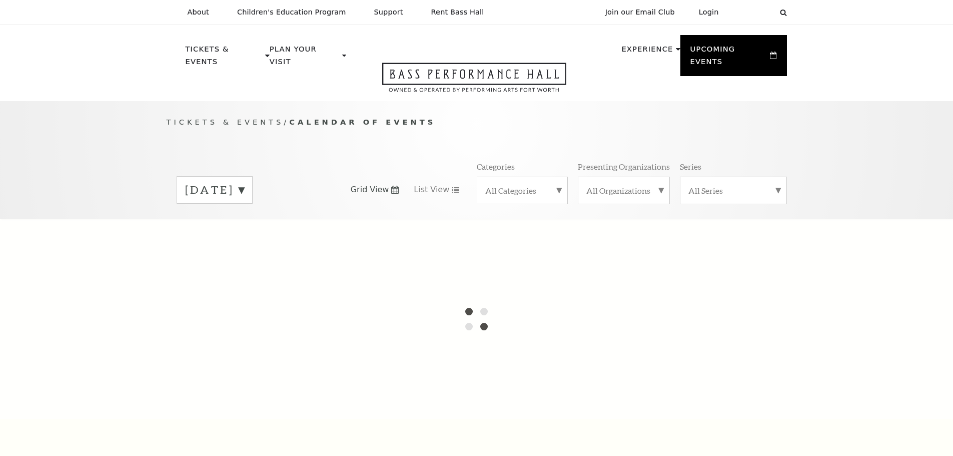  What do you see at coordinates (729, 58) in the screenshot?
I see `p: Upcoming Events` at bounding box center [729, 58].